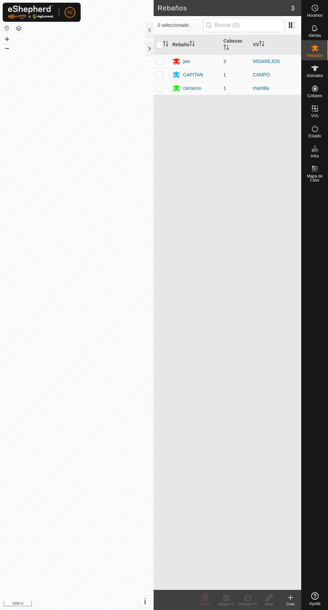 The height and width of the screenshot is (610, 328). Describe the element at coordinates (315, 599) in the screenshot. I see `a: Ayuda` at that location.